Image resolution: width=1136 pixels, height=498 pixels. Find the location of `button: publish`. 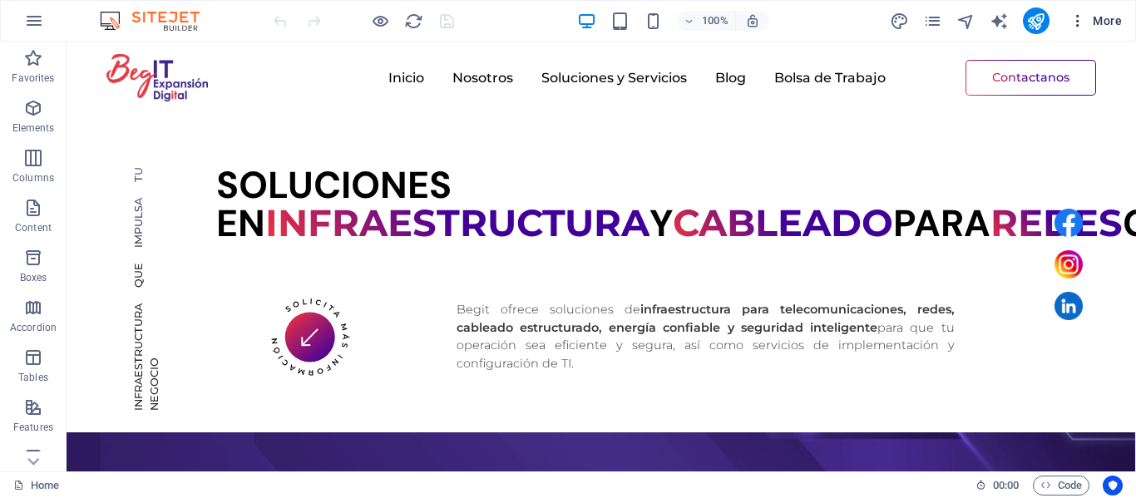

button: publish is located at coordinates (1036, 21).